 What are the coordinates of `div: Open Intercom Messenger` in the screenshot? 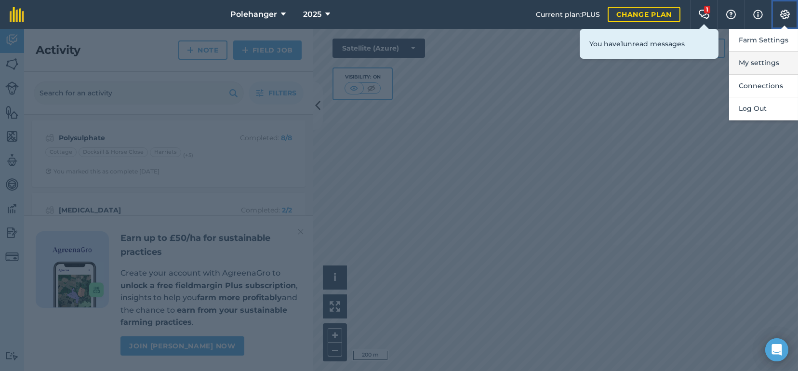 It's located at (777, 350).